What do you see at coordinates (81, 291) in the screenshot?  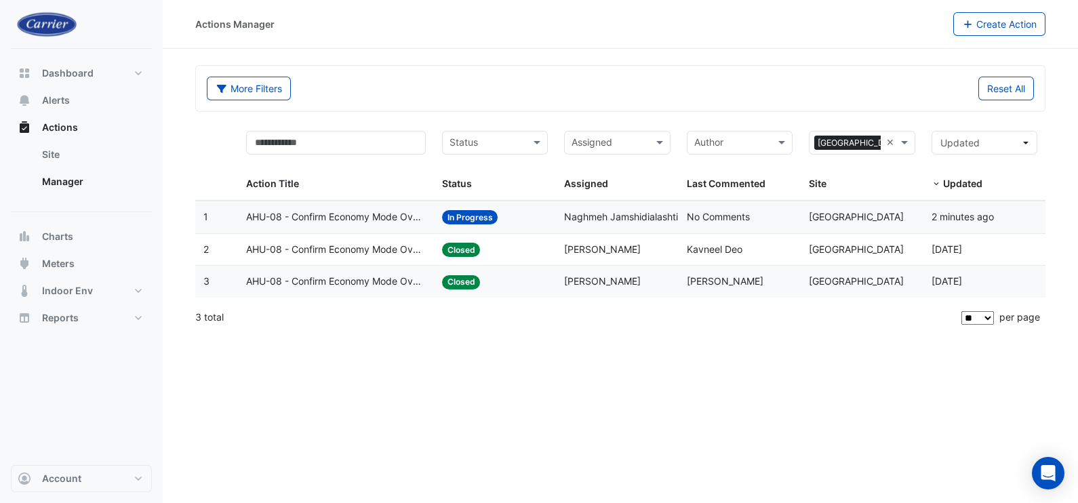 I see `button: Indoor Env` at bounding box center [81, 291].